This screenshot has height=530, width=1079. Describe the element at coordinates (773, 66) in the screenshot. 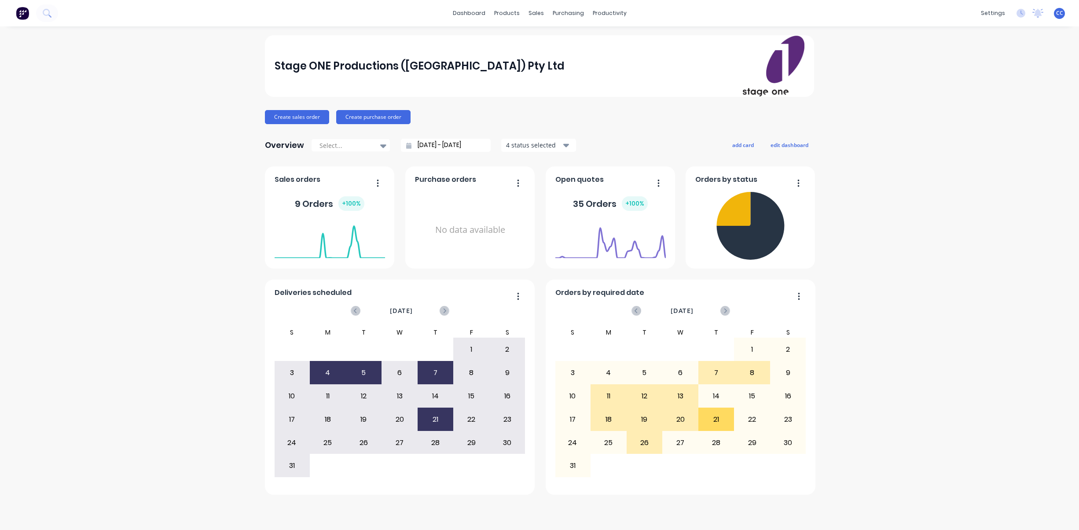

I see `img: Stage ONE Productions (VIC) Pty Ltd` at that location.